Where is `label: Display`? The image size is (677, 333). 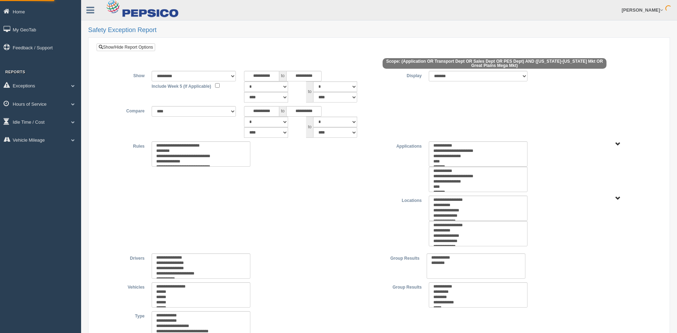
label: Display is located at coordinates (402, 75).